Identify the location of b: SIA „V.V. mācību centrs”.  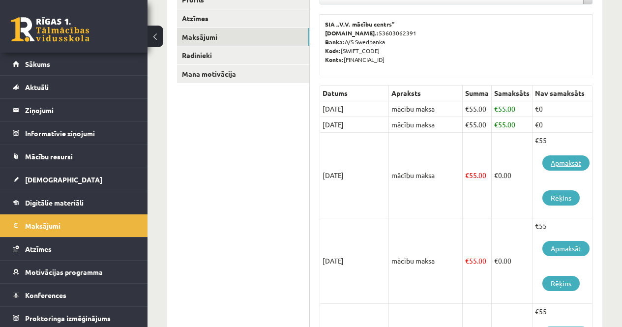
(360, 24).